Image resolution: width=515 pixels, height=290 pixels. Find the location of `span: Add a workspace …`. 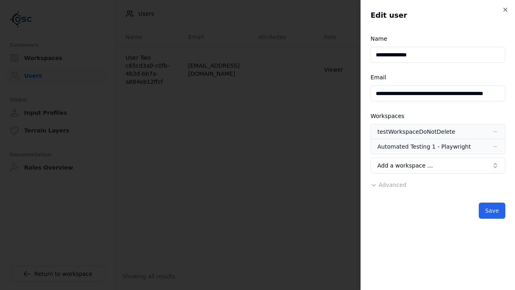

span: Add a workspace … is located at coordinates (405, 165).